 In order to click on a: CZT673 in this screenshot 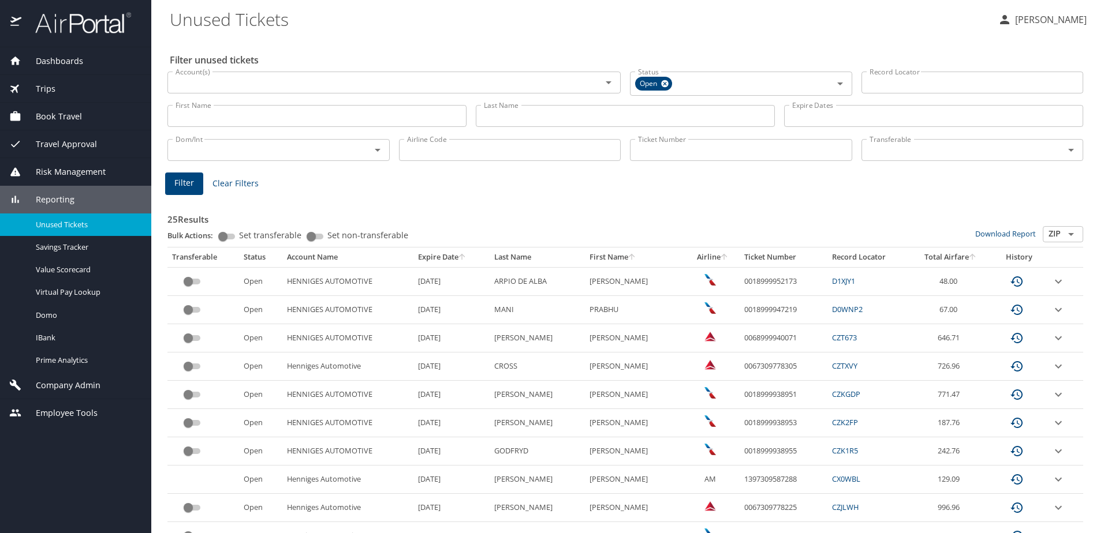, I will do `click(844, 338)`.